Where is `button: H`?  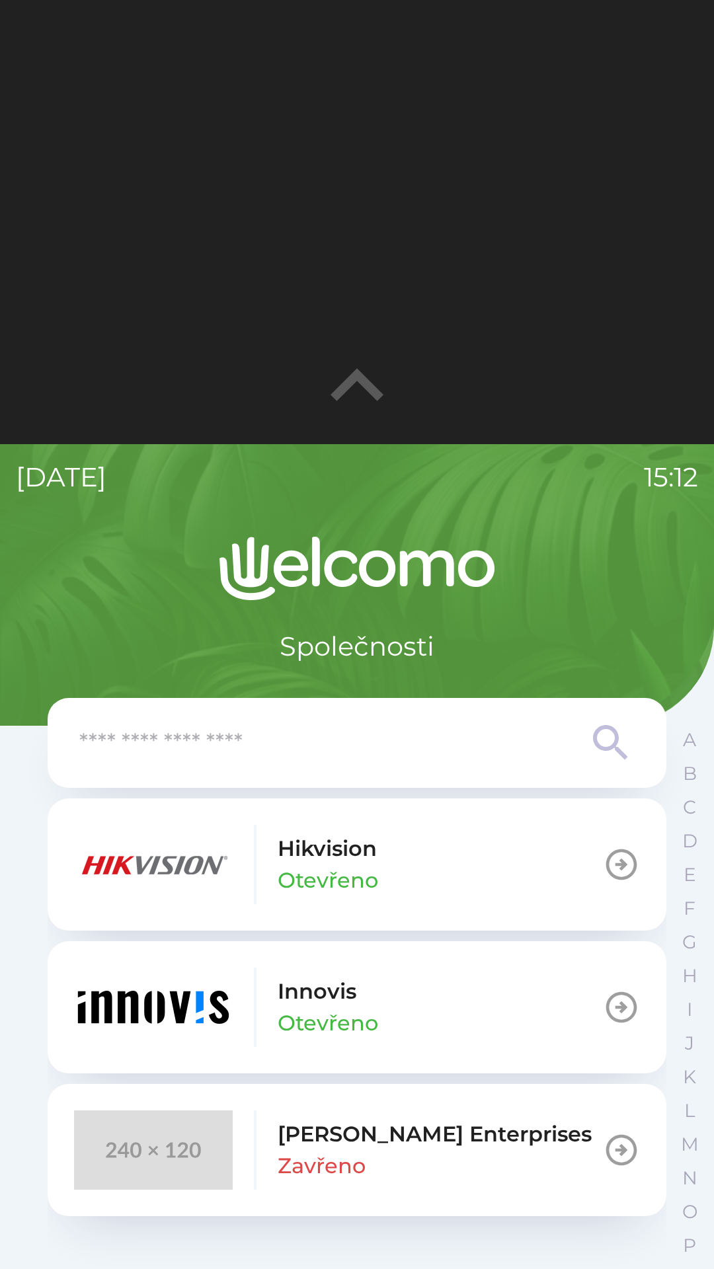
button: H is located at coordinates (689, 976).